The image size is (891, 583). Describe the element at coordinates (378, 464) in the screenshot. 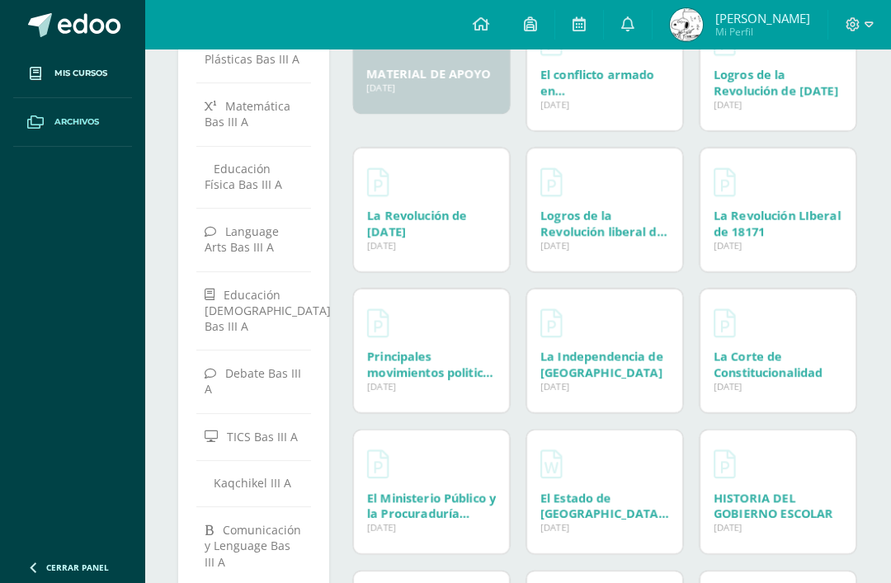

I see `a: Descargar El Ministerio Público y la Procuraduría General de la Nación.pptx` at that location.